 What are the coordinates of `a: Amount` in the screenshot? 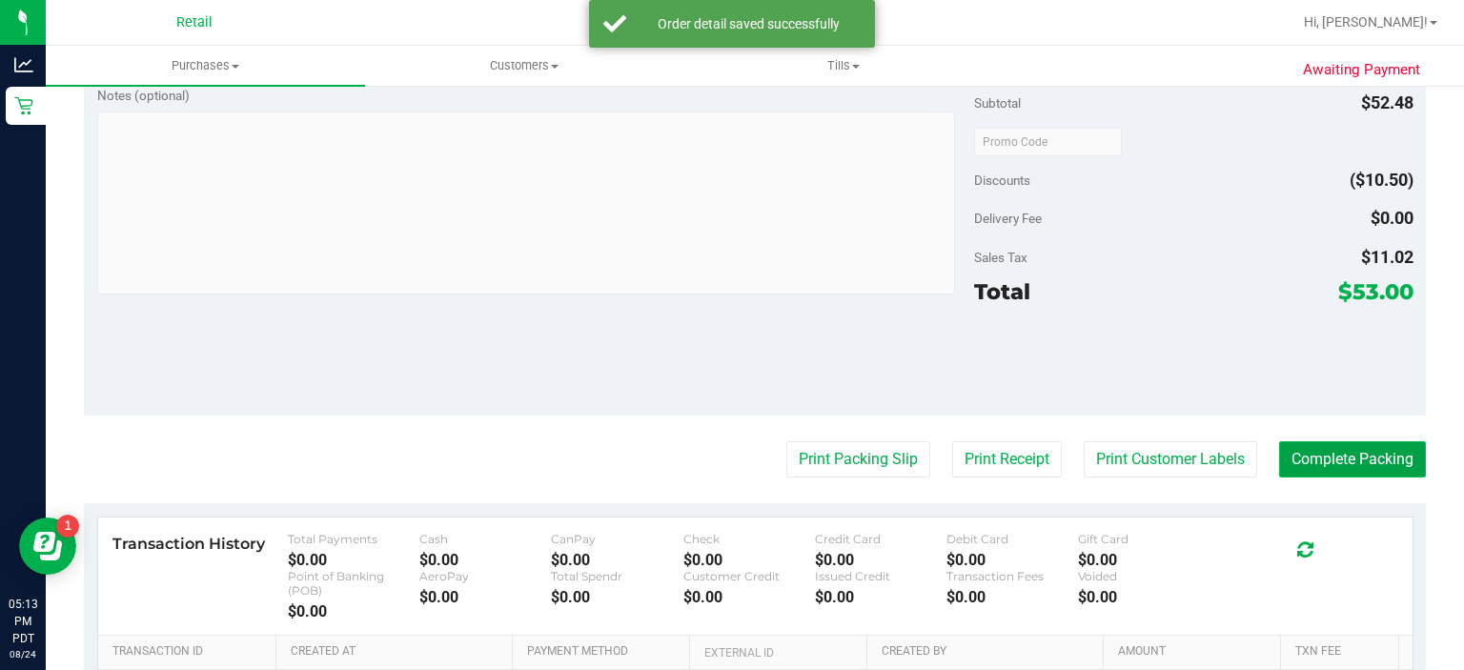 It's located at (1195, 652).